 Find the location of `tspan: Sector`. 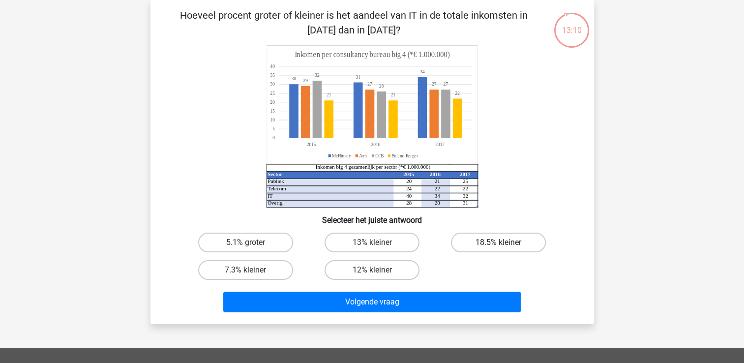

tspan: Sector is located at coordinates (275, 174).